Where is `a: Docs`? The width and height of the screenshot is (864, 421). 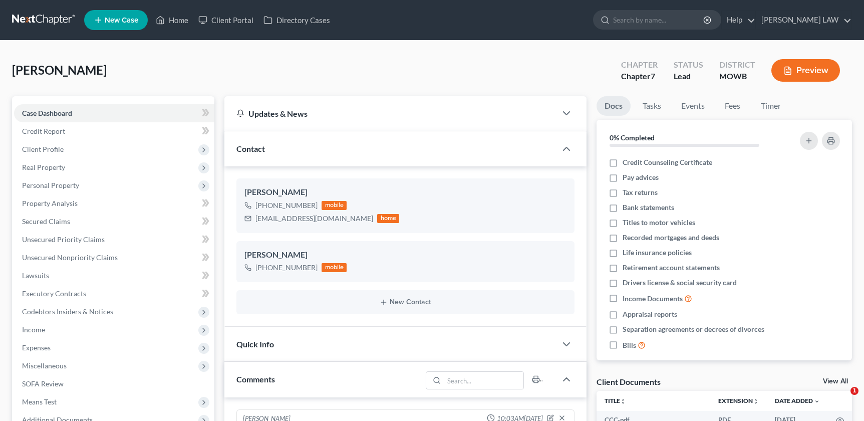 a: Docs is located at coordinates (614, 106).